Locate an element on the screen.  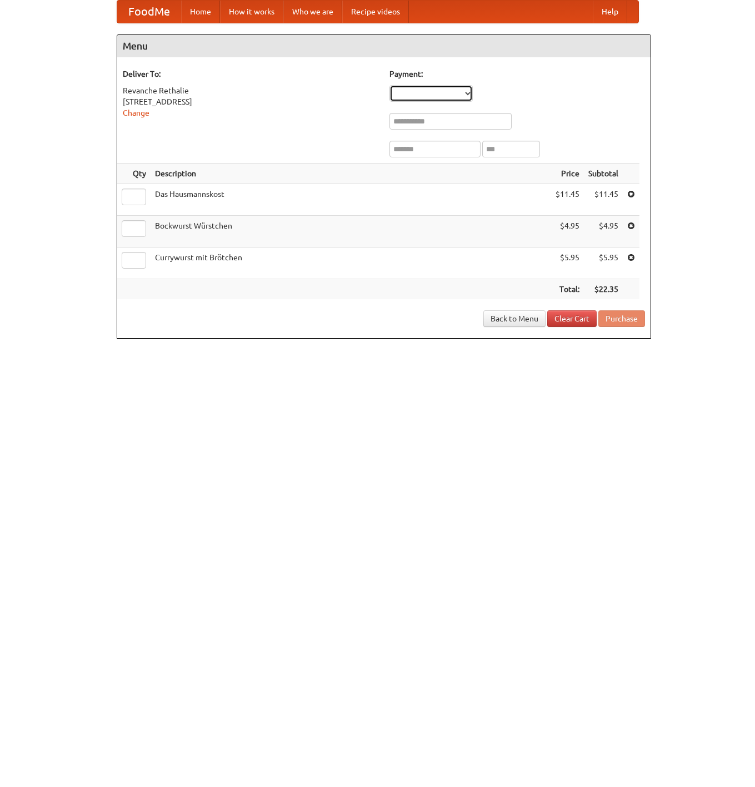
h4: Menu is located at coordinates (384, 46).